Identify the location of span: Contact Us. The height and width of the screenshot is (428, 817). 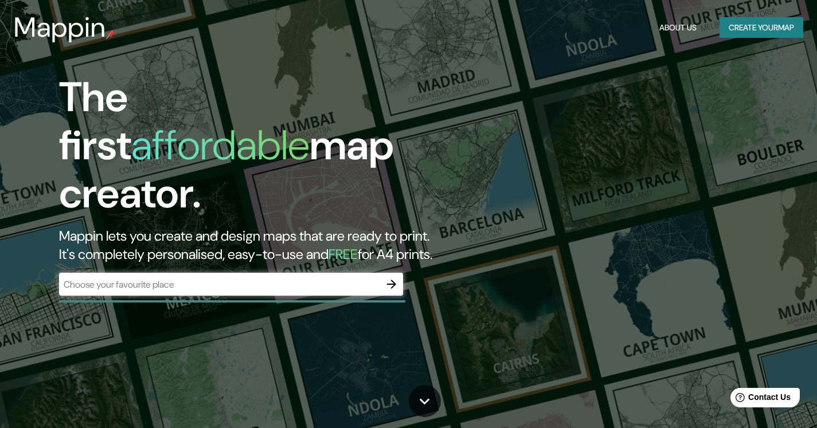
(54, 14).